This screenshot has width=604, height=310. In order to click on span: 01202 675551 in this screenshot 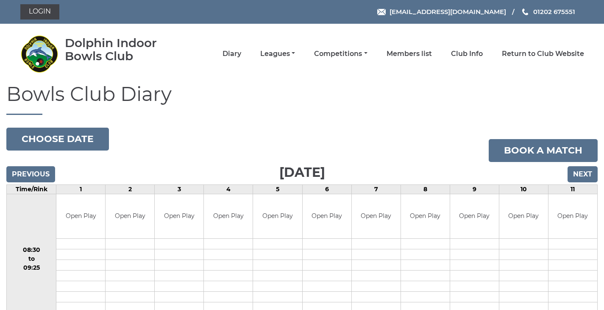, I will do `click(554, 11)`.